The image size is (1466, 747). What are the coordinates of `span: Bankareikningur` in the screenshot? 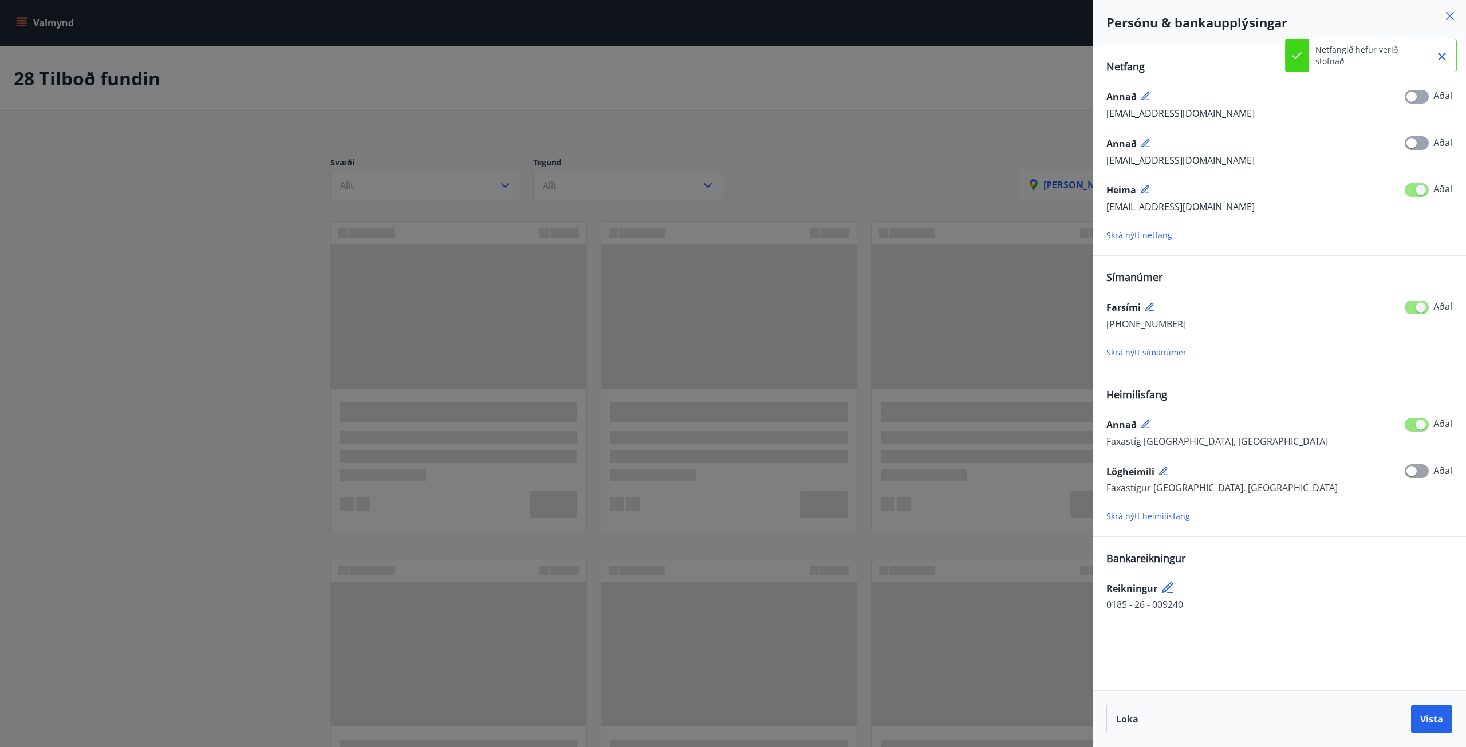 It's located at (1146, 558).